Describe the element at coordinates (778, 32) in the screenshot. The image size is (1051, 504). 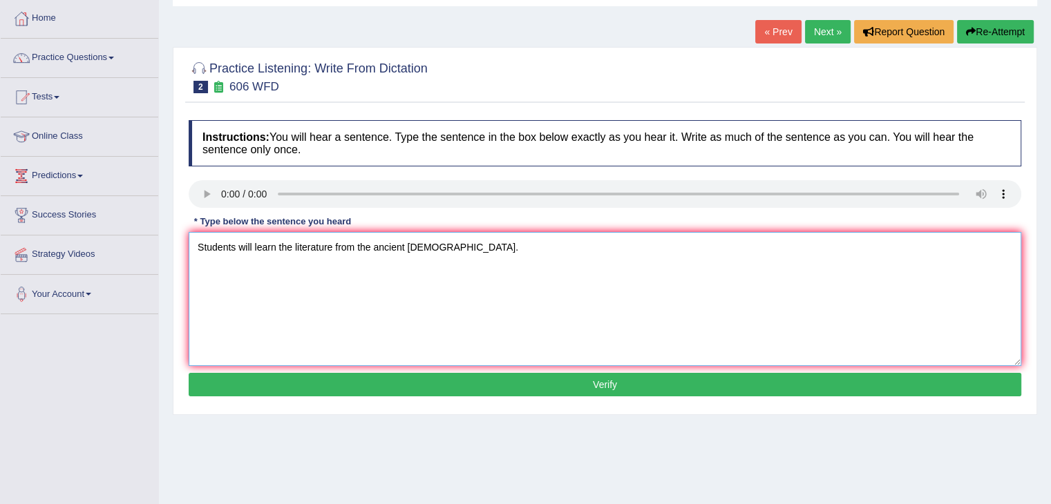
I see `a: « Prev` at that location.